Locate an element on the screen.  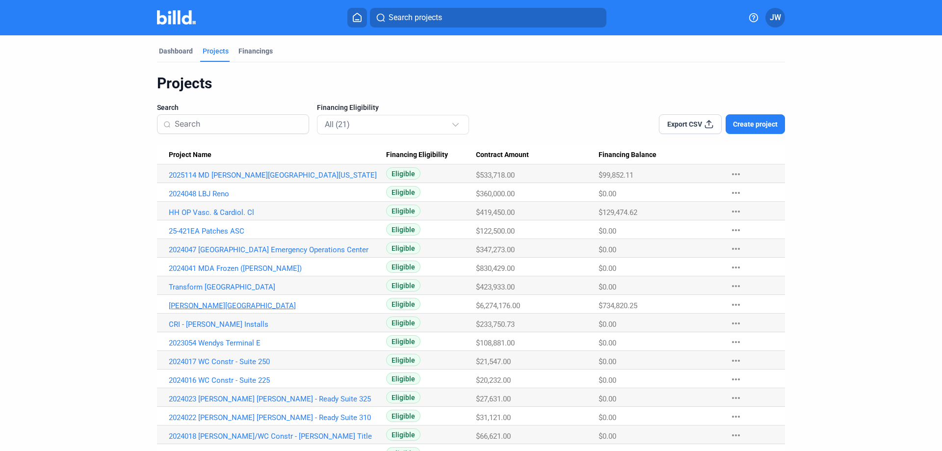
span: $122,500.00 is located at coordinates (495, 231).